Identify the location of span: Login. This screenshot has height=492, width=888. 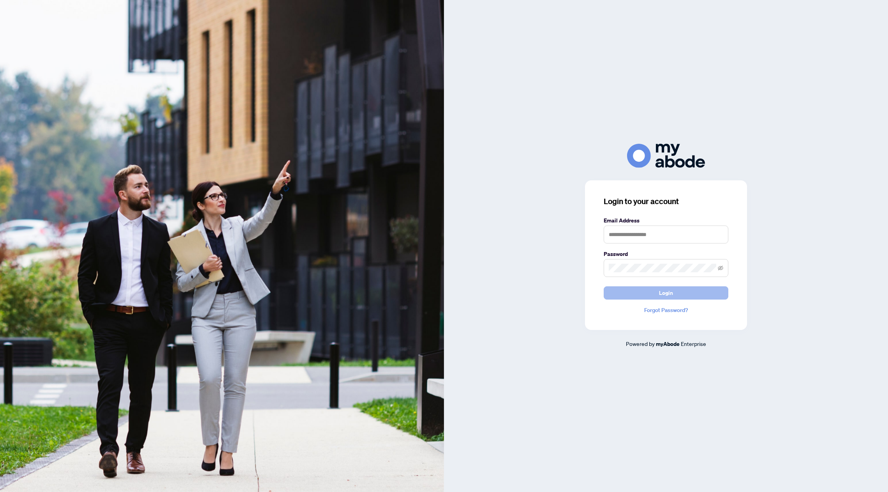
(666, 293).